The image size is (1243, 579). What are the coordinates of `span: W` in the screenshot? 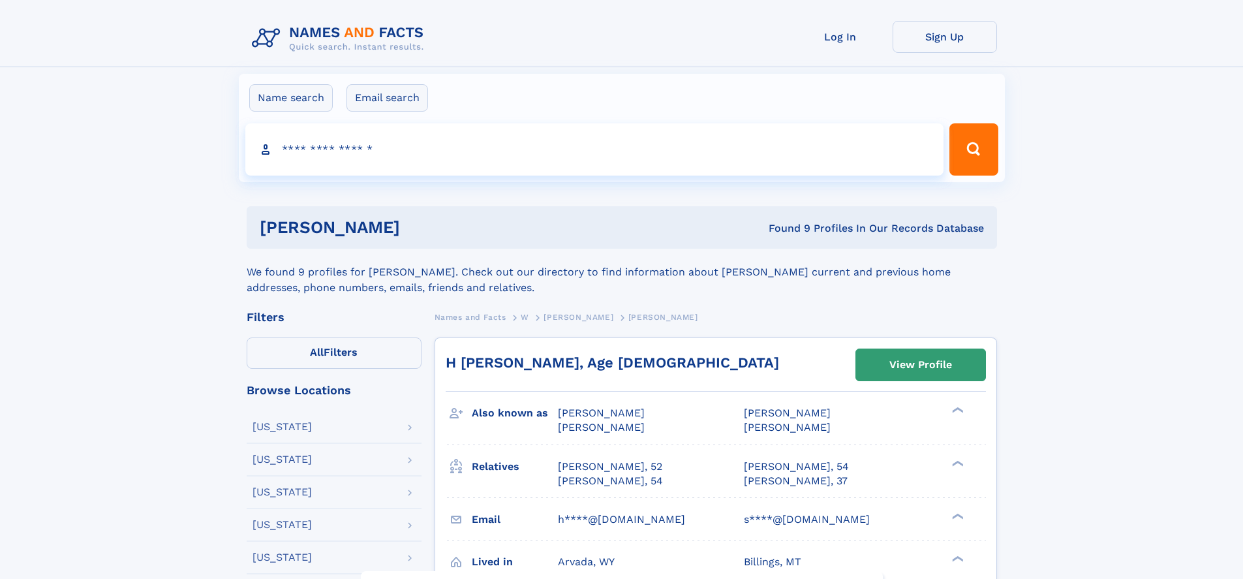 It's located at (525, 317).